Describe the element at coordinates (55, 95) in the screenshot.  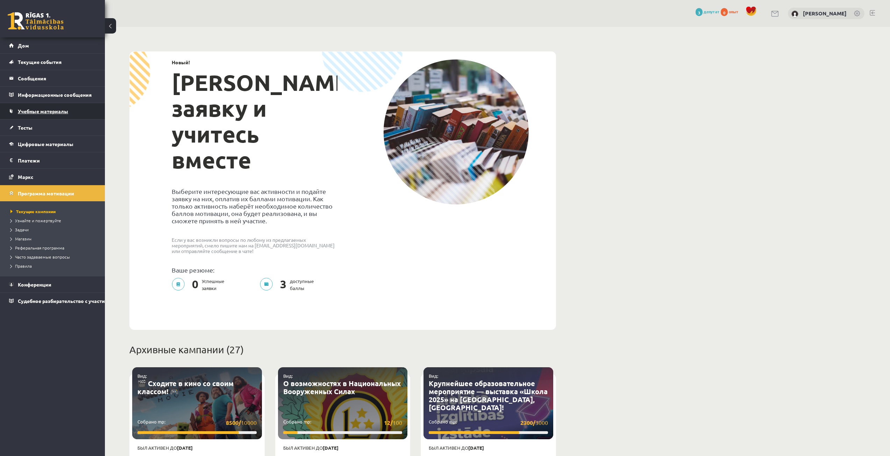
I see `font: Информационные сообщения` at that location.